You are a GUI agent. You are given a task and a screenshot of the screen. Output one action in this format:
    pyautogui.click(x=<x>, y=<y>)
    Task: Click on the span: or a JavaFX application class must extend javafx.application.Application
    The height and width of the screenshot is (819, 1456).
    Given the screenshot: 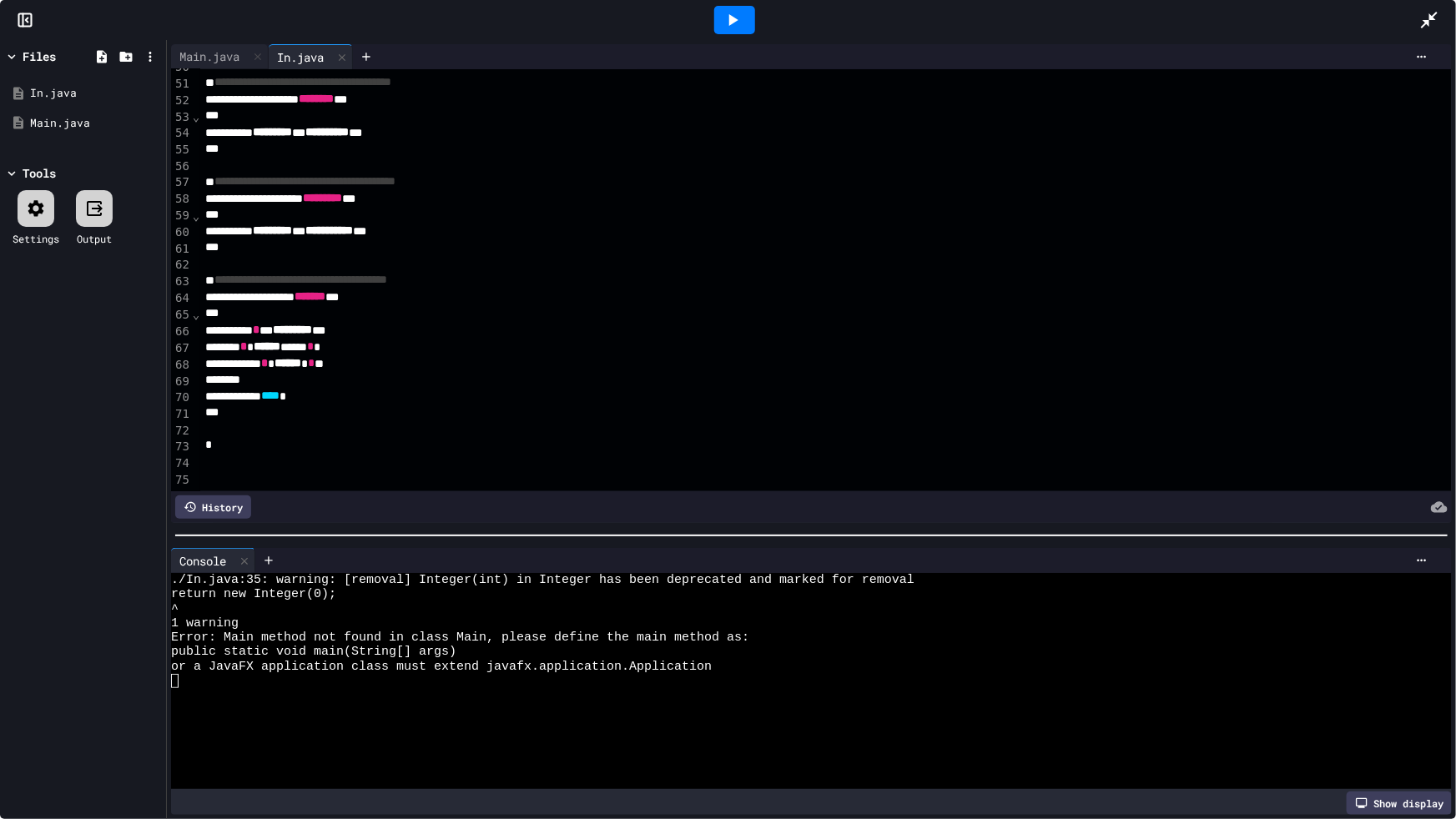 What is the action you would take?
    pyautogui.click(x=441, y=666)
    